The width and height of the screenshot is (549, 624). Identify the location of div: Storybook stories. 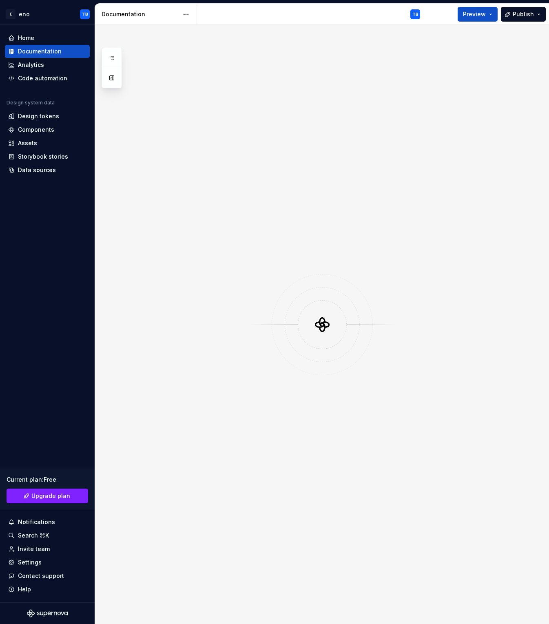
(43, 157).